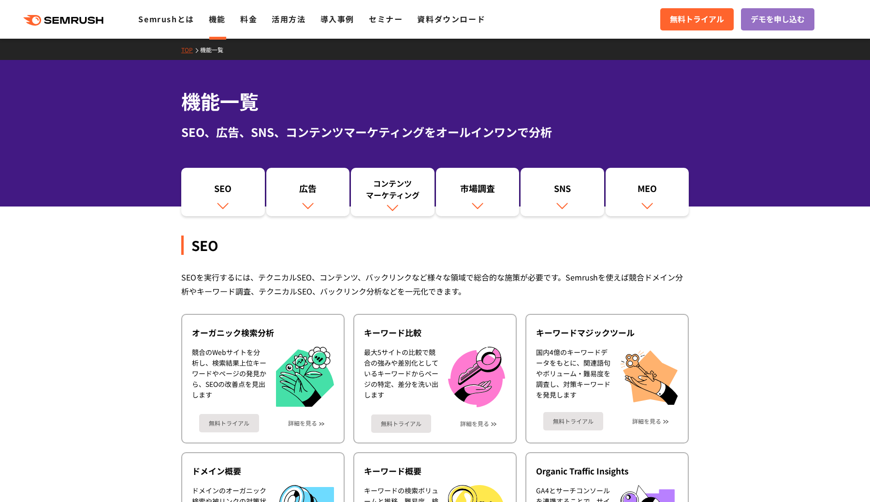 Image resolution: width=870 pixels, height=502 pixels. What do you see at coordinates (308, 192) in the screenshot?
I see `a: 広告` at bounding box center [308, 192].